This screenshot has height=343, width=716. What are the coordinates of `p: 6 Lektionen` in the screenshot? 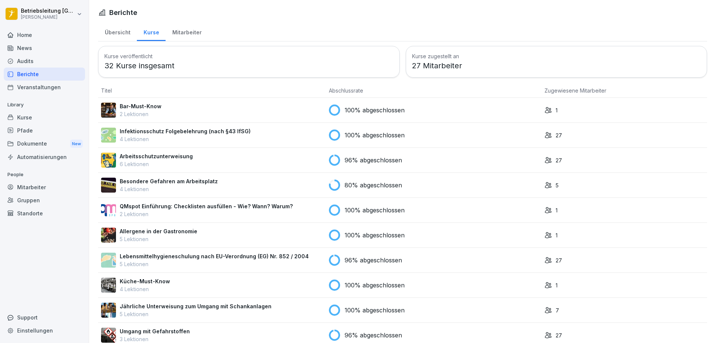 It's located at (156, 164).